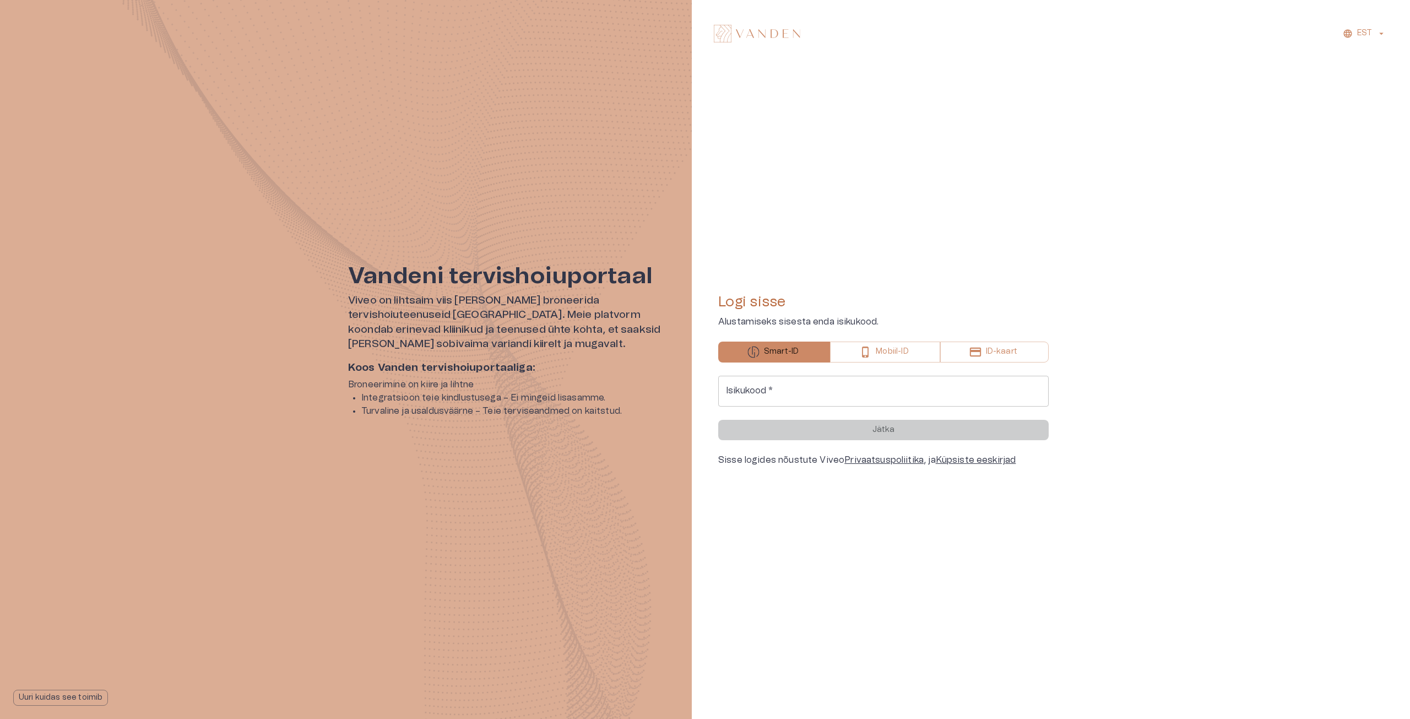 This screenshot has width=1410, height=719. I want to click on img: Vanden logo, so click(757, 34).